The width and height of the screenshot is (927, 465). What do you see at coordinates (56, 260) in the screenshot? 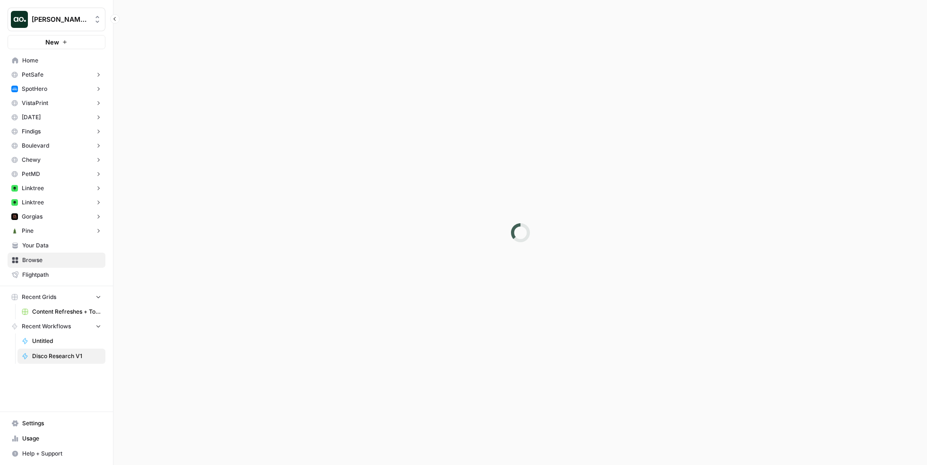
I see `a: Browse` at bounding box center [56, 260].